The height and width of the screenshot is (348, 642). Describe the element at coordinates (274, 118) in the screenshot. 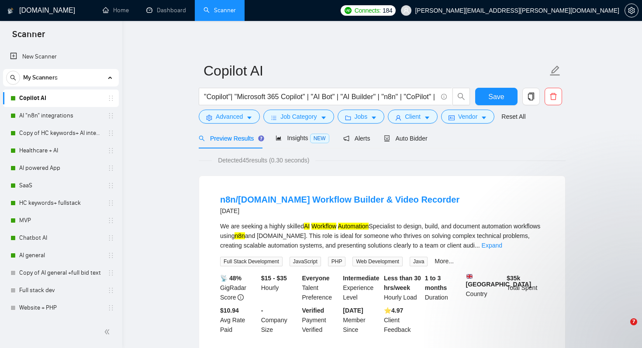

I see `span: bars` at that location.